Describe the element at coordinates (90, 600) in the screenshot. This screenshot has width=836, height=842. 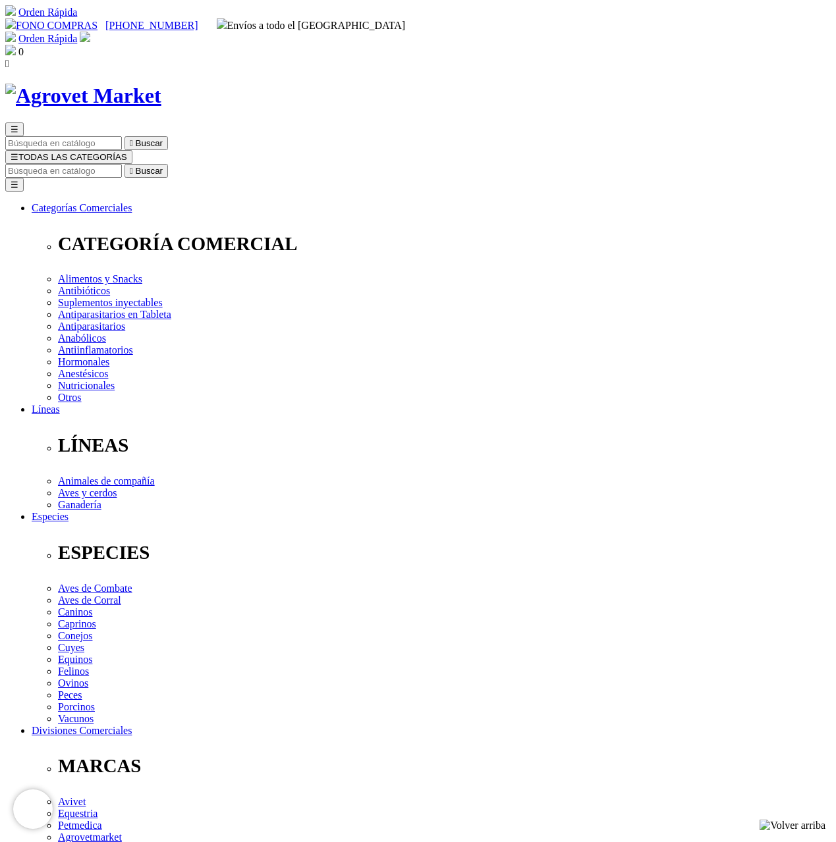
I see `a: Aves de Corral` at that location.